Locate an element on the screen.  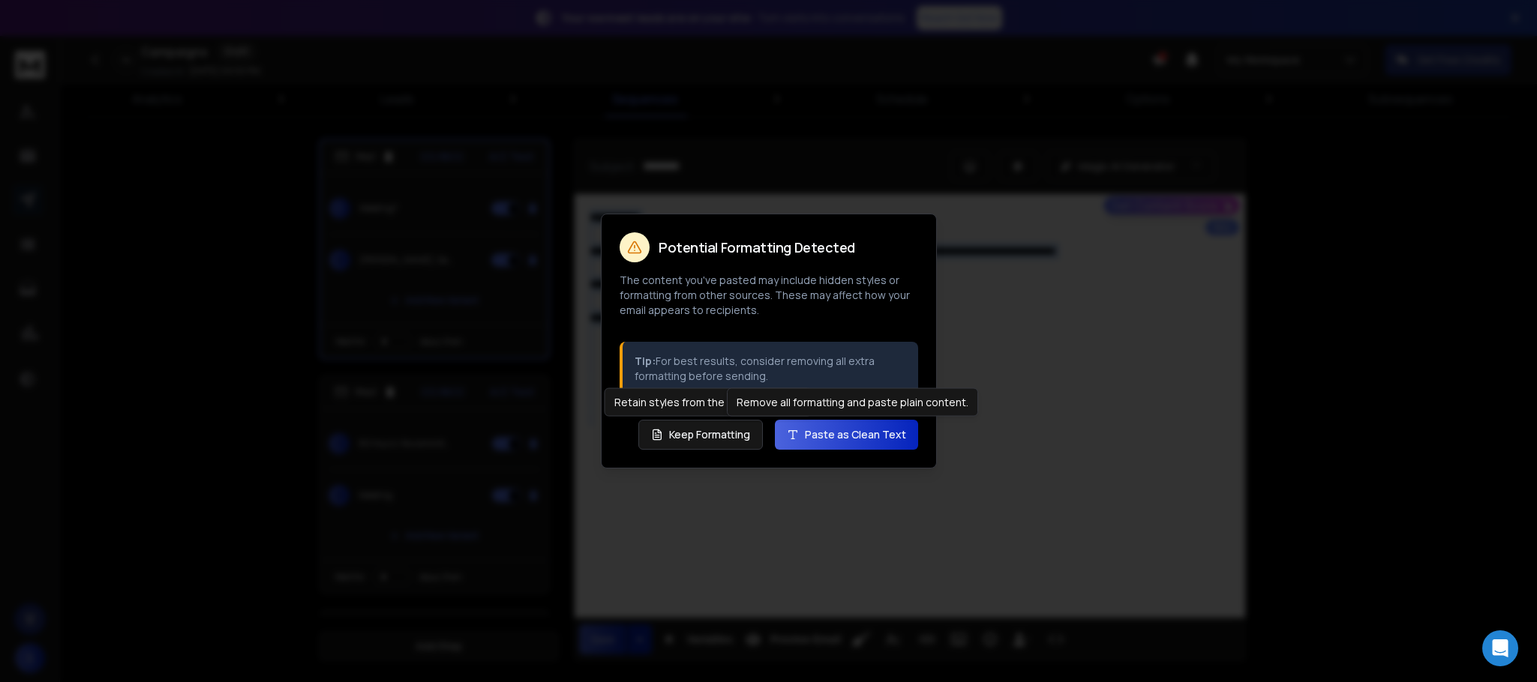
div: Open Intercom Messenger is located at coordinates (1500, 649).